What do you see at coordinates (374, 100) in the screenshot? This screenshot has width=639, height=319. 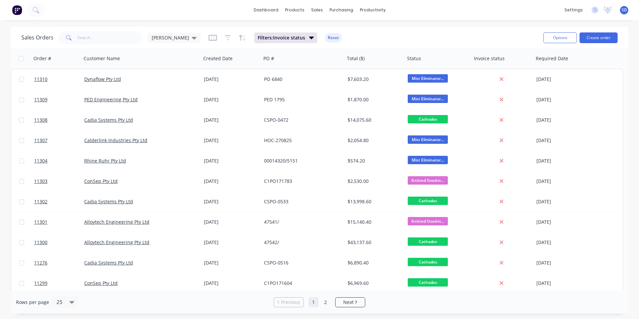 I see `div: $1,870.00` at bounding box center [374, 100].